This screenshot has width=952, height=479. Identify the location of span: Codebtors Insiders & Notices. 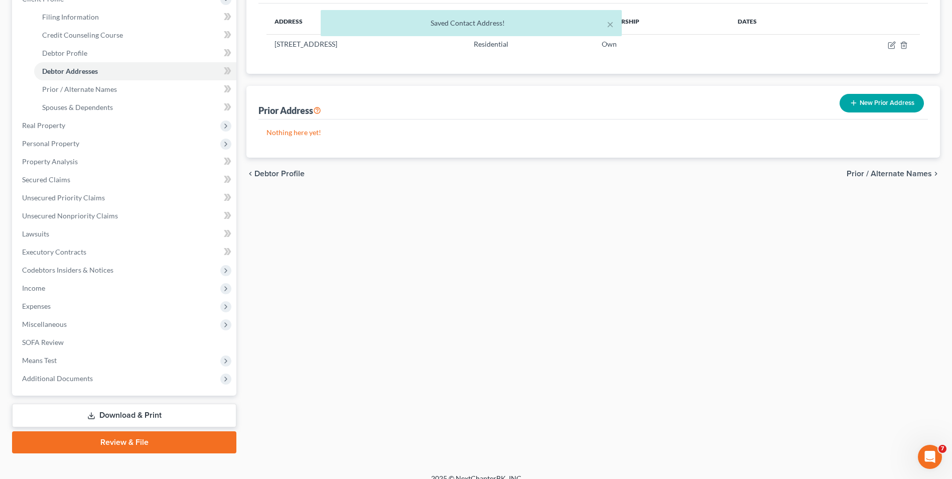
(68, 270).